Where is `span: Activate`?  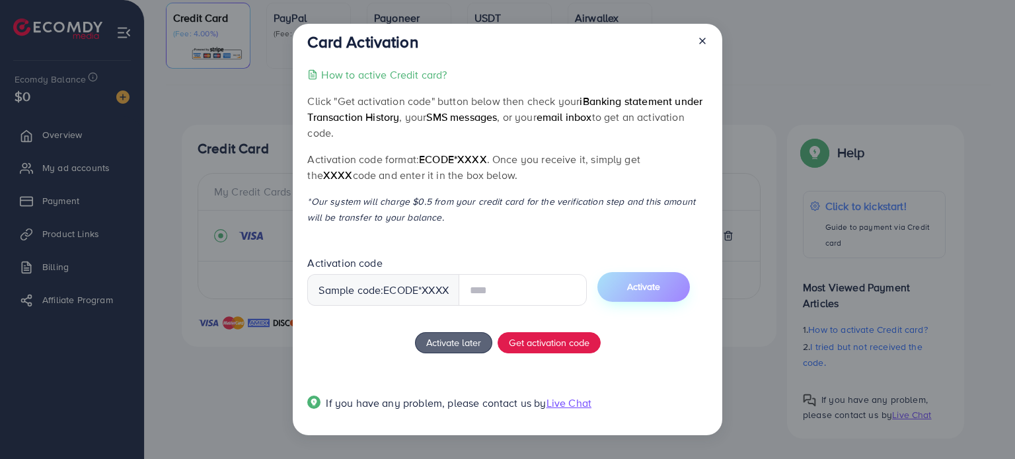
span: Activate is located at coordinates (644, 287).